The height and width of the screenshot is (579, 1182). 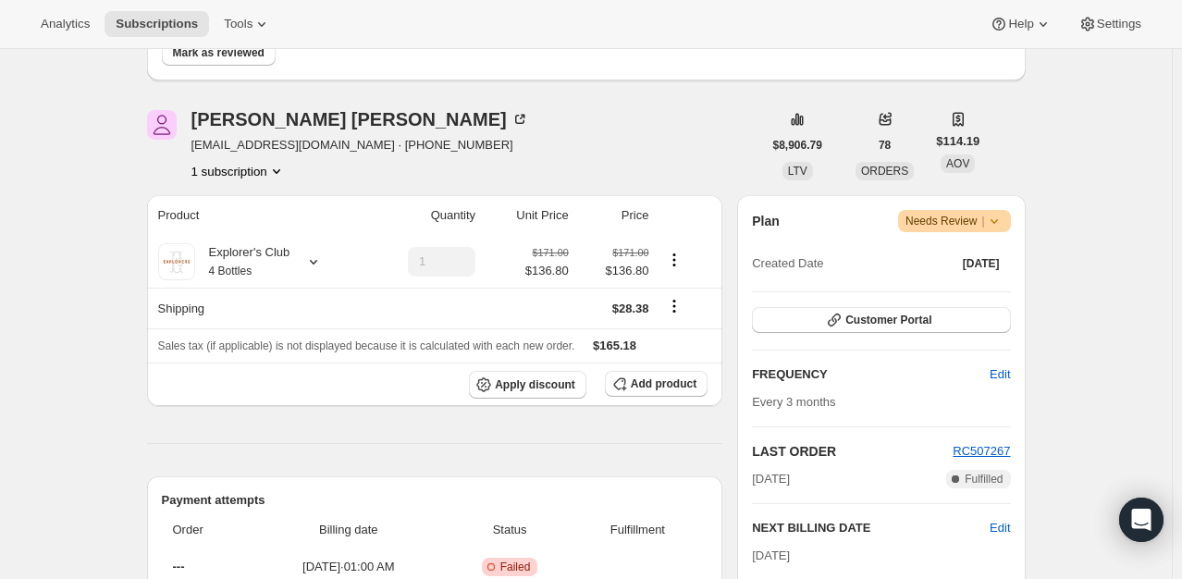 What do you see at coordinates (527, 216) in the screenshot?
I see `th: Unit Price` at bounding box center [527, 216].